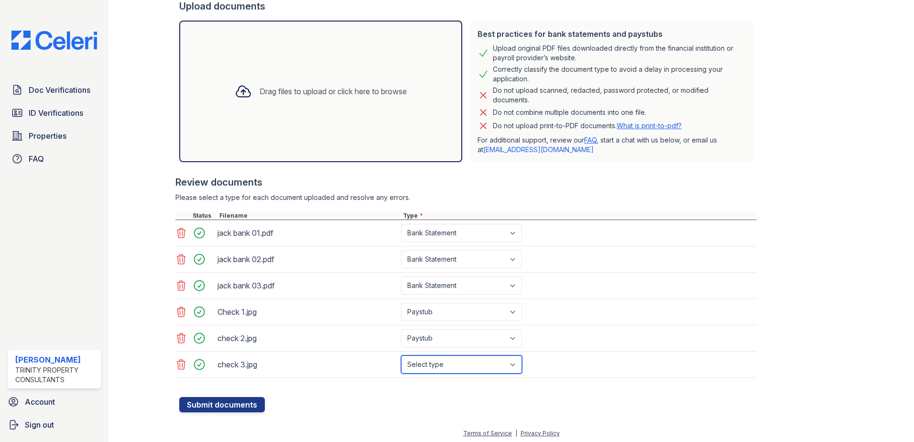 The width and height of the screenshot is (914, 442). I want to click on div: Do not combine multiple documents into one file., so click(569, 112).